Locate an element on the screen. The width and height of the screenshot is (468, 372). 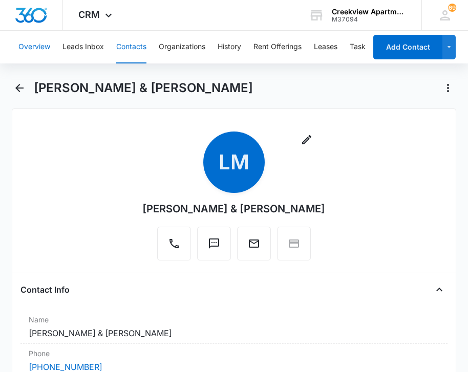
button: Back is located at coordinates (19, 88).